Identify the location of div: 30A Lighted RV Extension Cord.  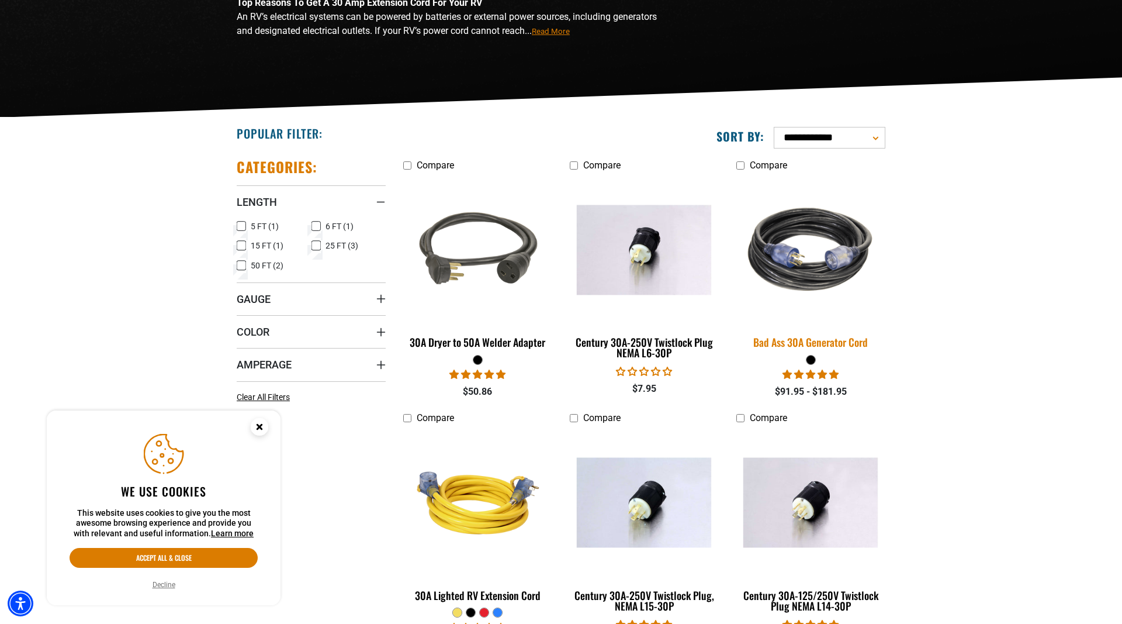
(477, 595).